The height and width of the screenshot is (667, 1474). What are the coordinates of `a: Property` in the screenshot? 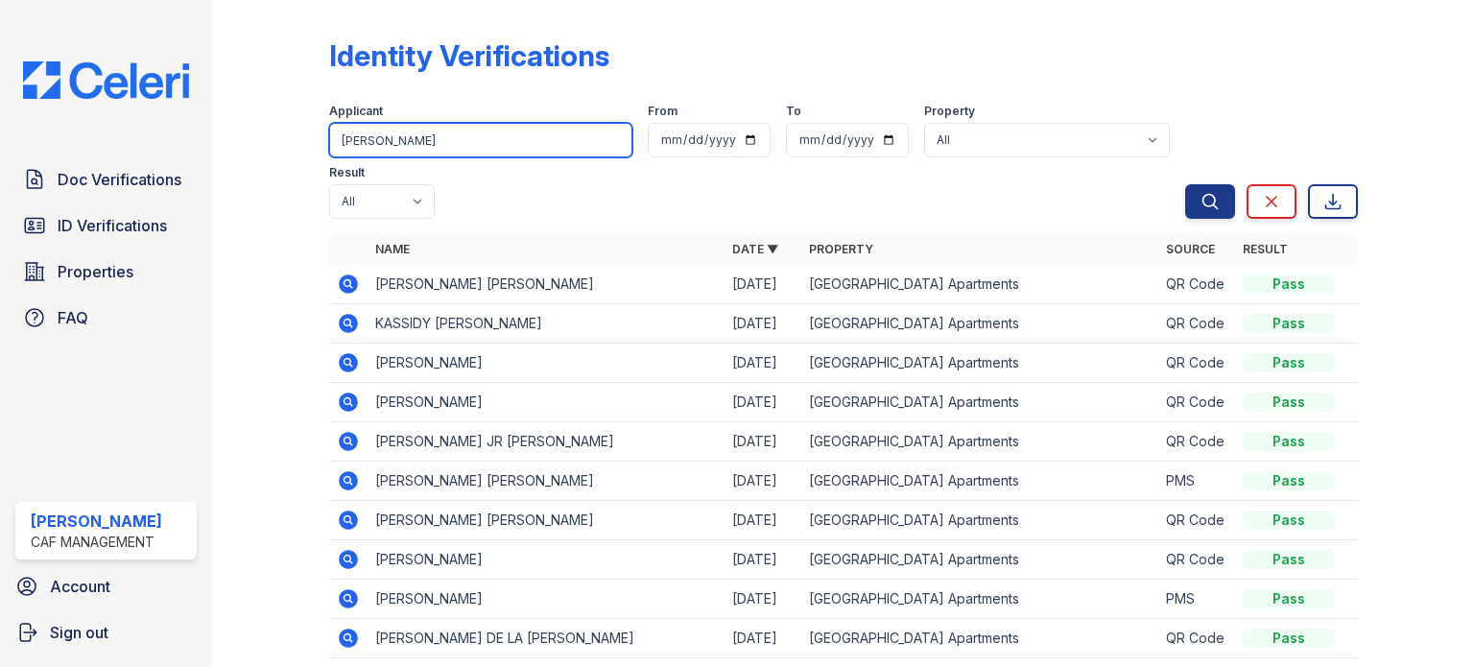 It's located at (841, 249).